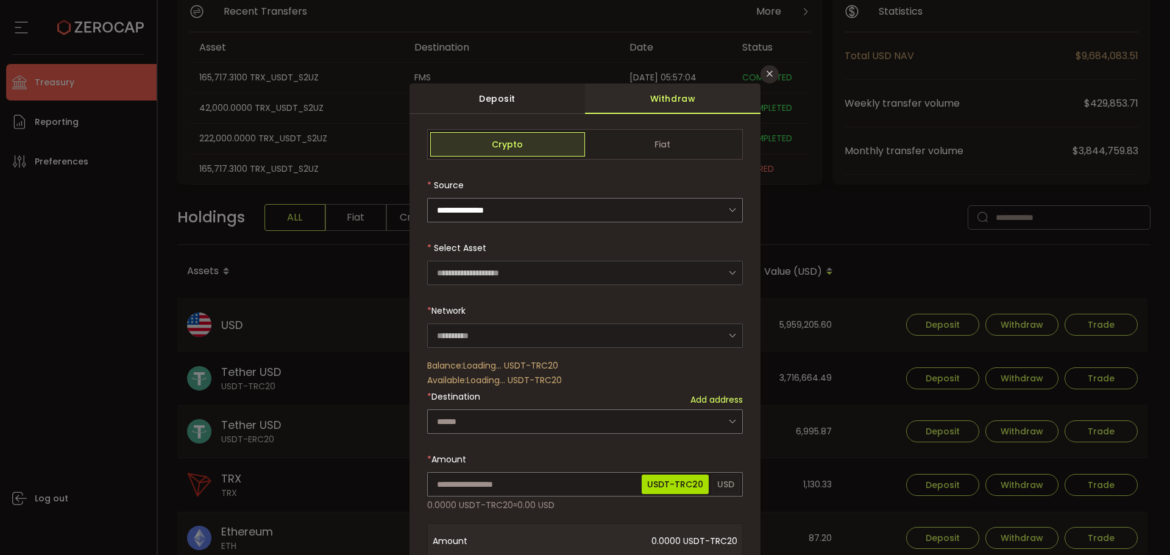  Describe the element at coordinates (508, 144) in the screenshot. I see `span: Crypto` at that location.